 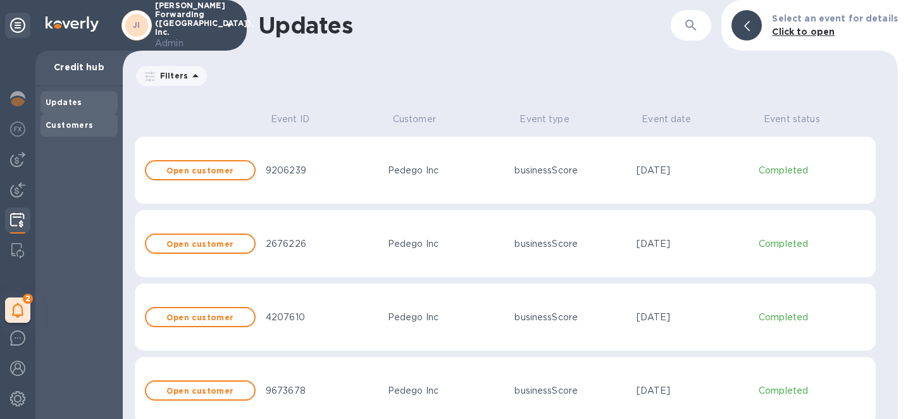 I want to click on p: Event type, so click(x=544, y=119).